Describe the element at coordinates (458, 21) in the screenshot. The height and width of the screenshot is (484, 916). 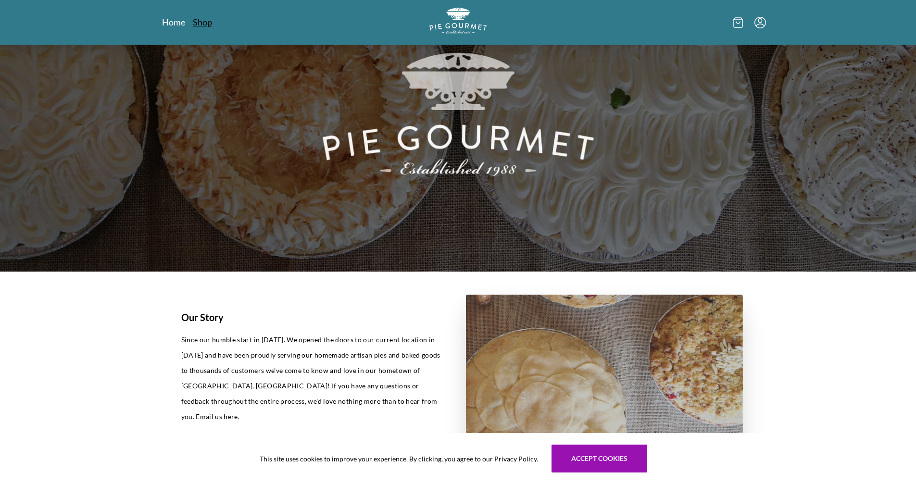
I see `img: logo` at that location.